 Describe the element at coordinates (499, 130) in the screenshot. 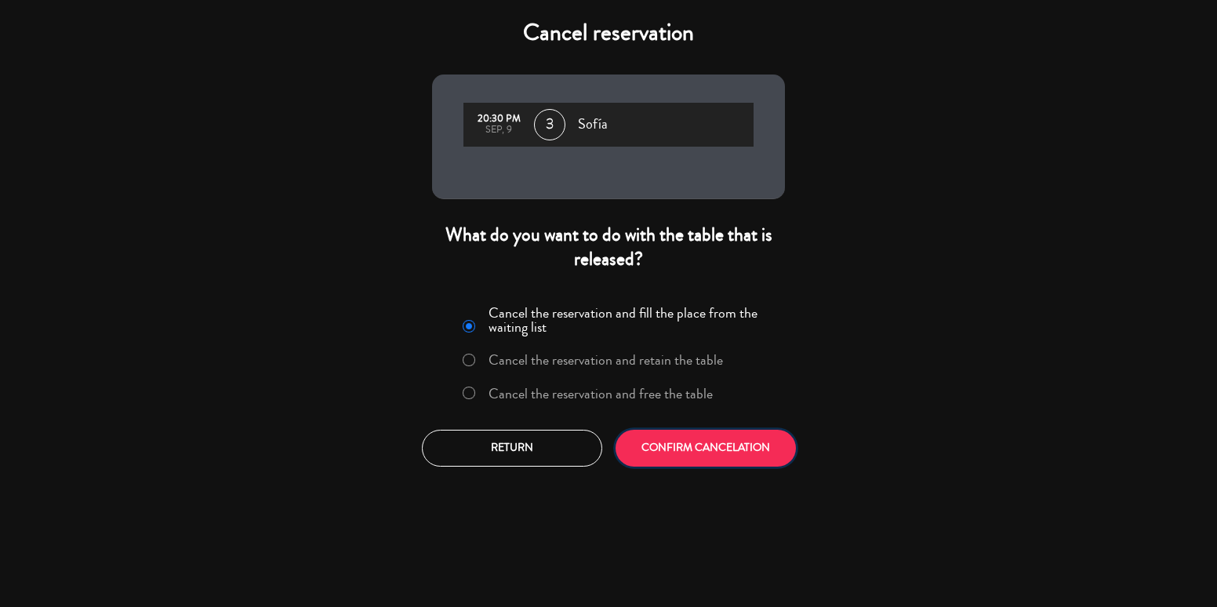

I see `div: Sep, 9` at that location.